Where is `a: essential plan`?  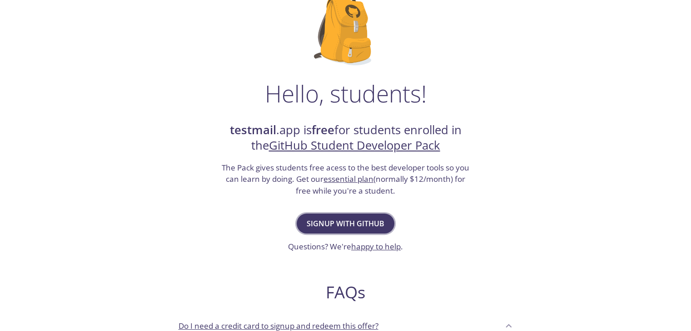 a: essential plan is located at coordinates (348, 179).